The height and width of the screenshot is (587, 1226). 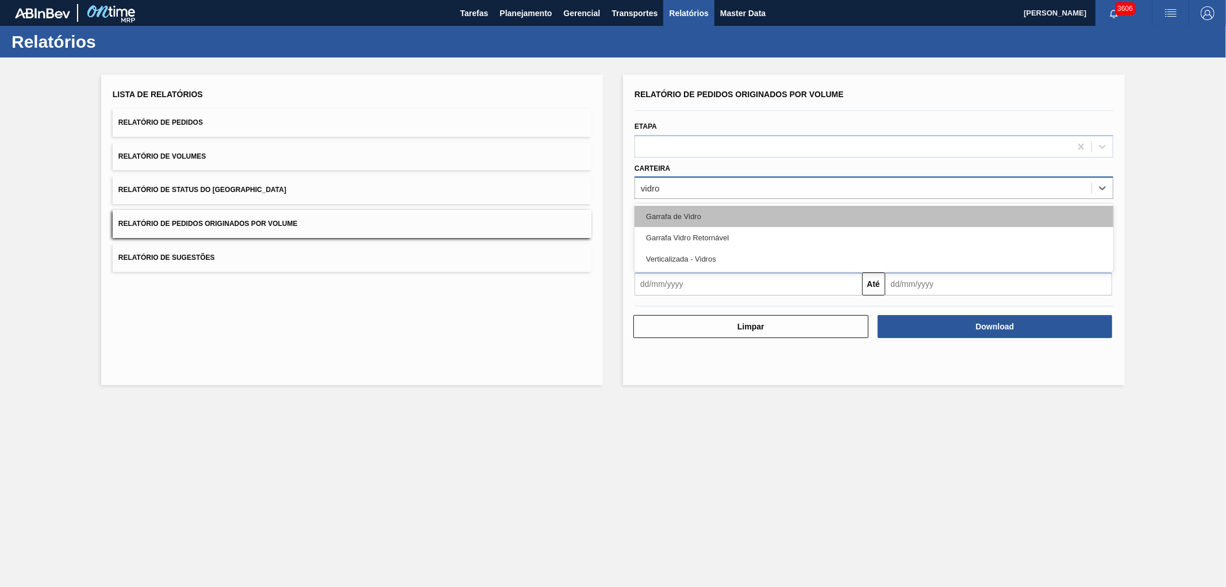 What do you see at coordinates (582, 13) in the screenshot?
I see `span: Gerencial` at bounding box center [582, 13].